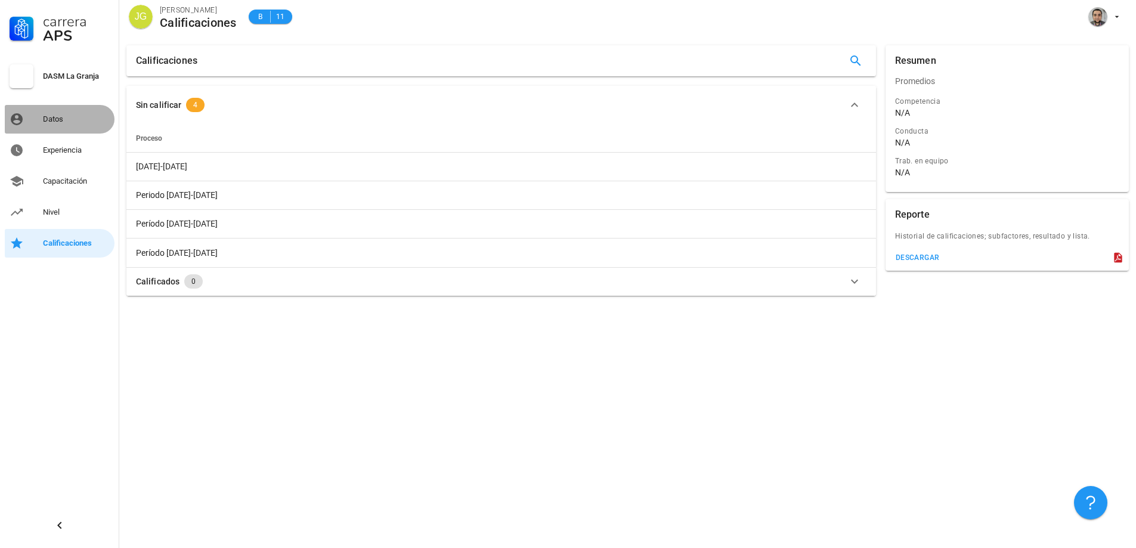  What do you see at coordinates (76, 119) in the screenshot?
I see `div: Datos` at bounding box center [76, 119].